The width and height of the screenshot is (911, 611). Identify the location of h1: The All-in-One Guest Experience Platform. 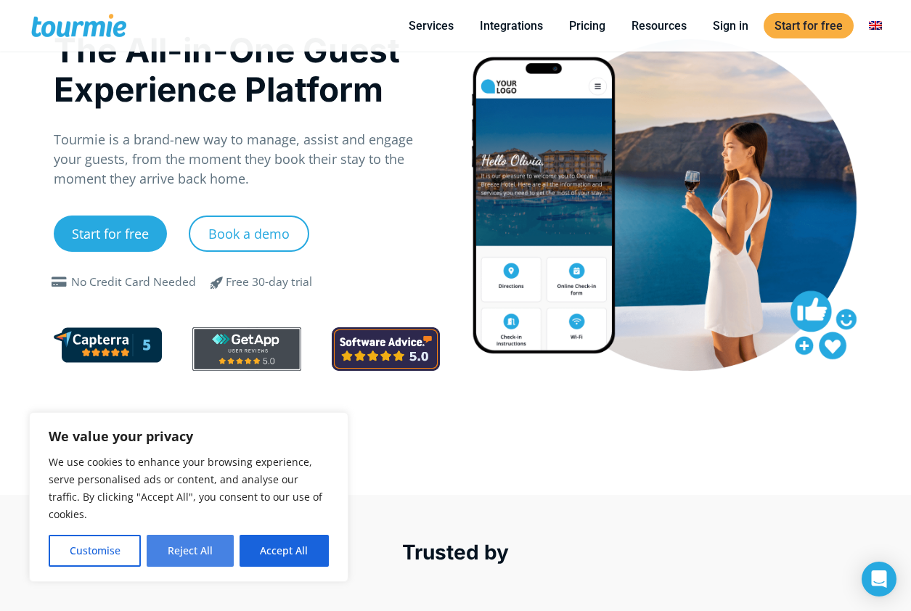
(247, 70).